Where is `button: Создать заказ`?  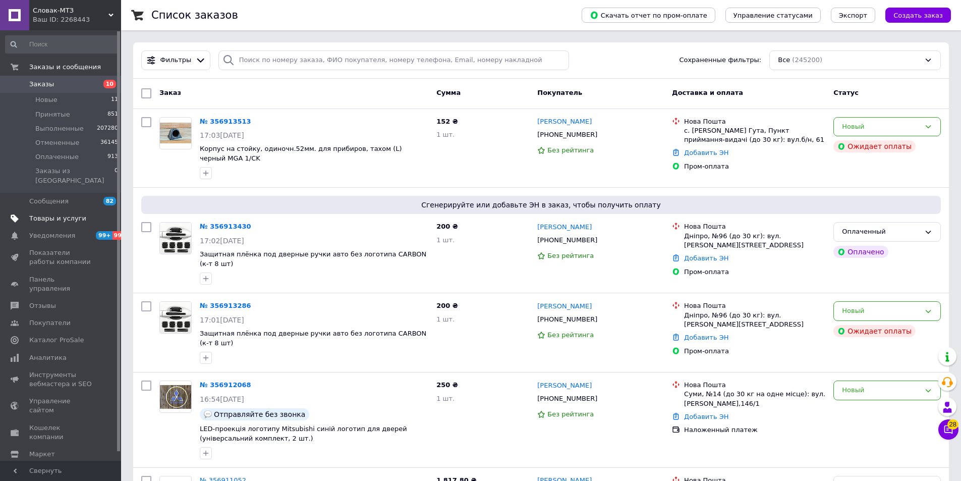
button: Создать заказ is located at coordinates (918, 15).